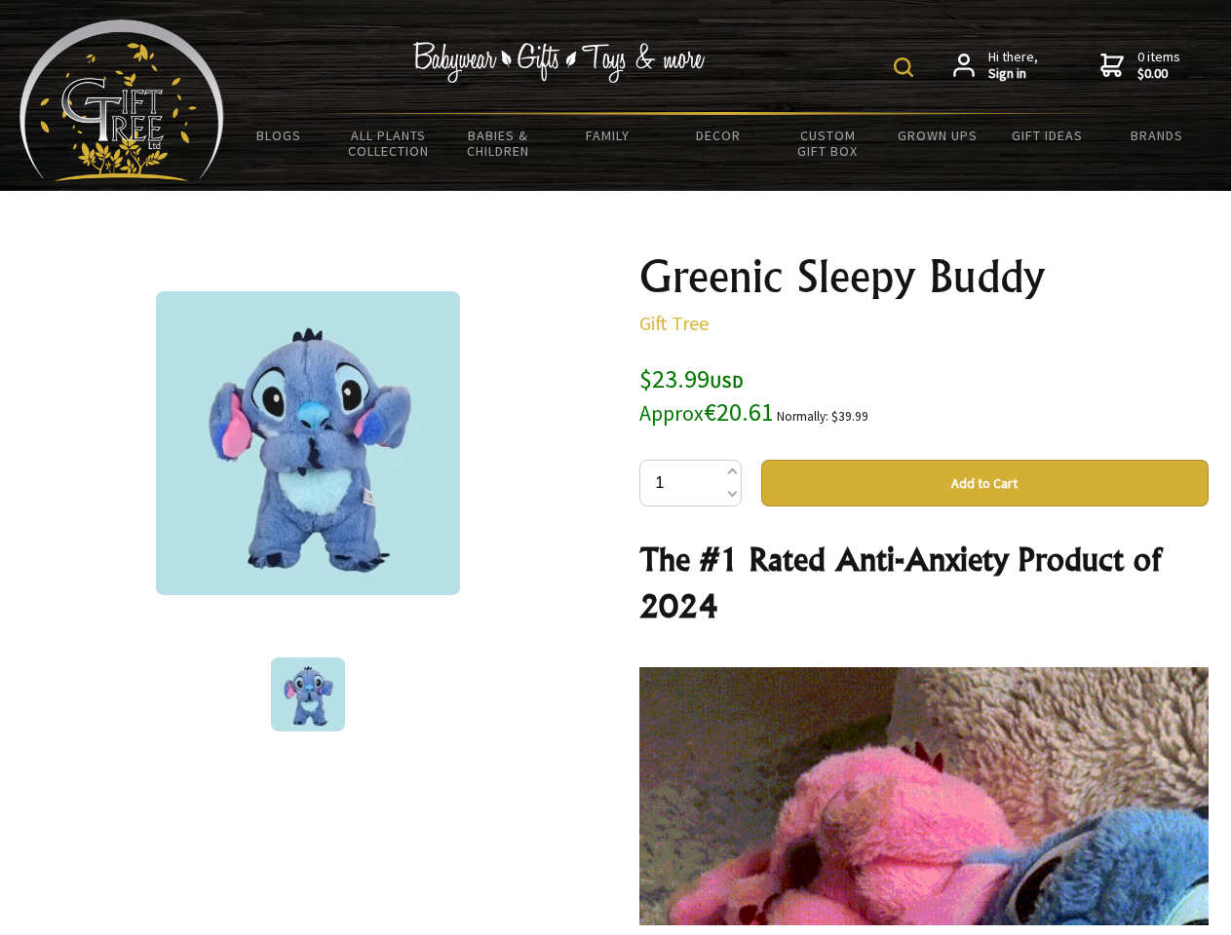  What do you see at coordinates (279, 135) in the screenshot?
I see `a: BLOGS` at bounding box center [279, 135].